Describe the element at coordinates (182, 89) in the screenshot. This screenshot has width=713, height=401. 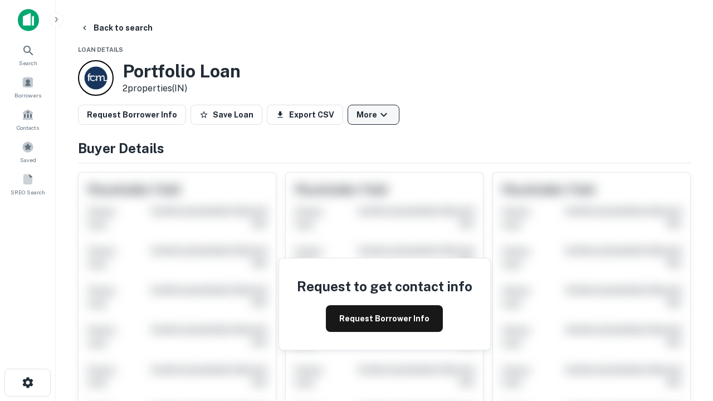
I see `p: 2 properties (IN)` at that location.